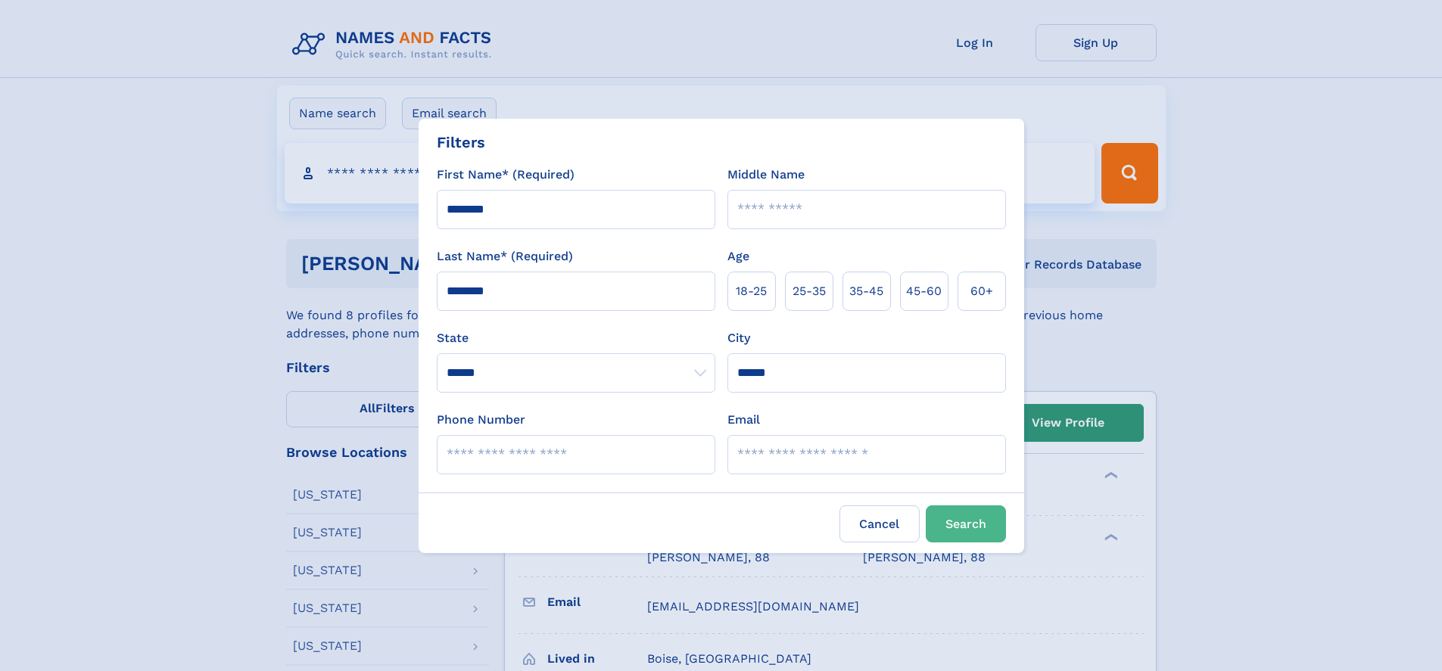 This screenshot has width=1442, height=671. What do you see at coordinates (739, 338) in the screenshot?
I see `label: City` at bounding box center [739, 338].